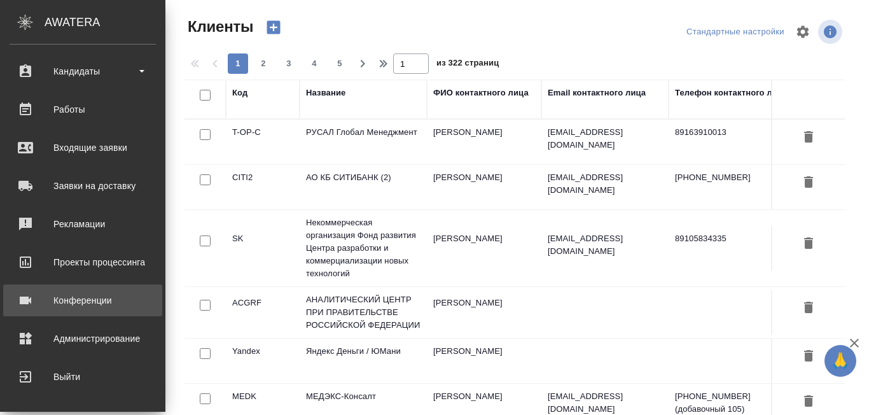 The height and width of the screenshot is (415, 869). Describe the element at coordinates (83, 300) in the screenshot. I see `div: Конференции` at that location.